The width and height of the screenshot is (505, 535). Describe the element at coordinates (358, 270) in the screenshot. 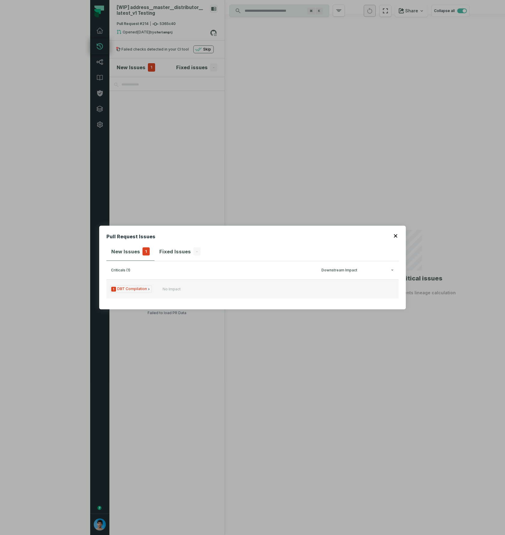

I see `div: Downstream Impact` at that location.